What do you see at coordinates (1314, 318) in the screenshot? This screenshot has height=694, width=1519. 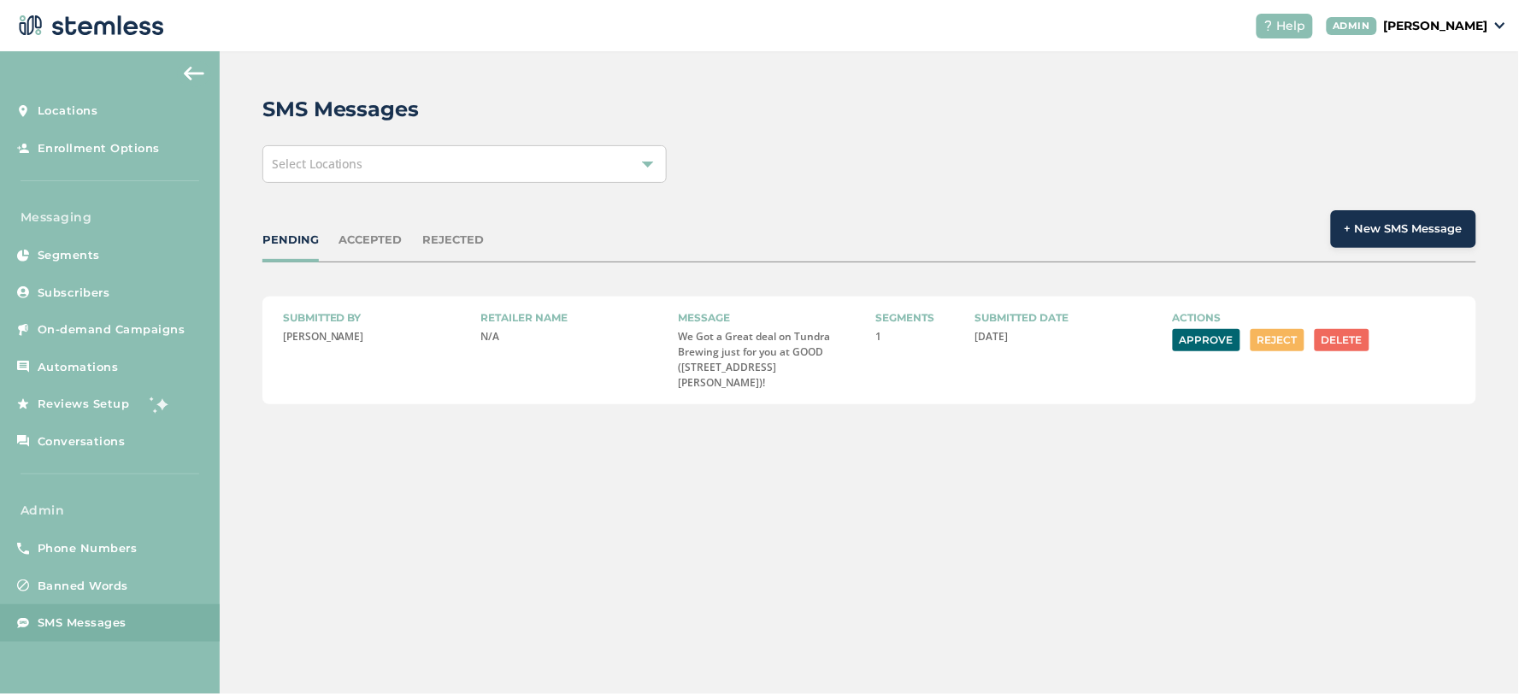 I see `label: Actions` at bounding box center [1314, 318].